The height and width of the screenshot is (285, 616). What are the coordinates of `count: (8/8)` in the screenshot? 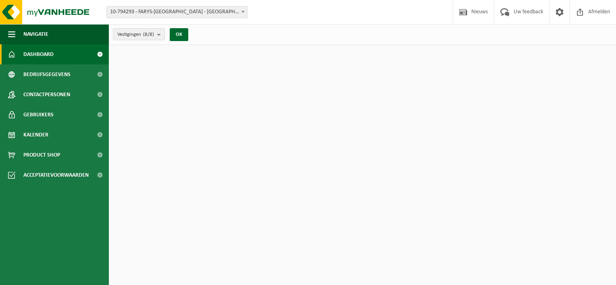 It's located at (148, 34).